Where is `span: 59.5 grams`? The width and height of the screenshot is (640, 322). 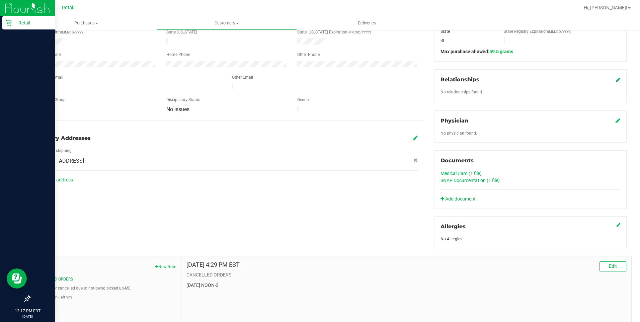 span: 59.5 grams is located at coordinates (501, 52).